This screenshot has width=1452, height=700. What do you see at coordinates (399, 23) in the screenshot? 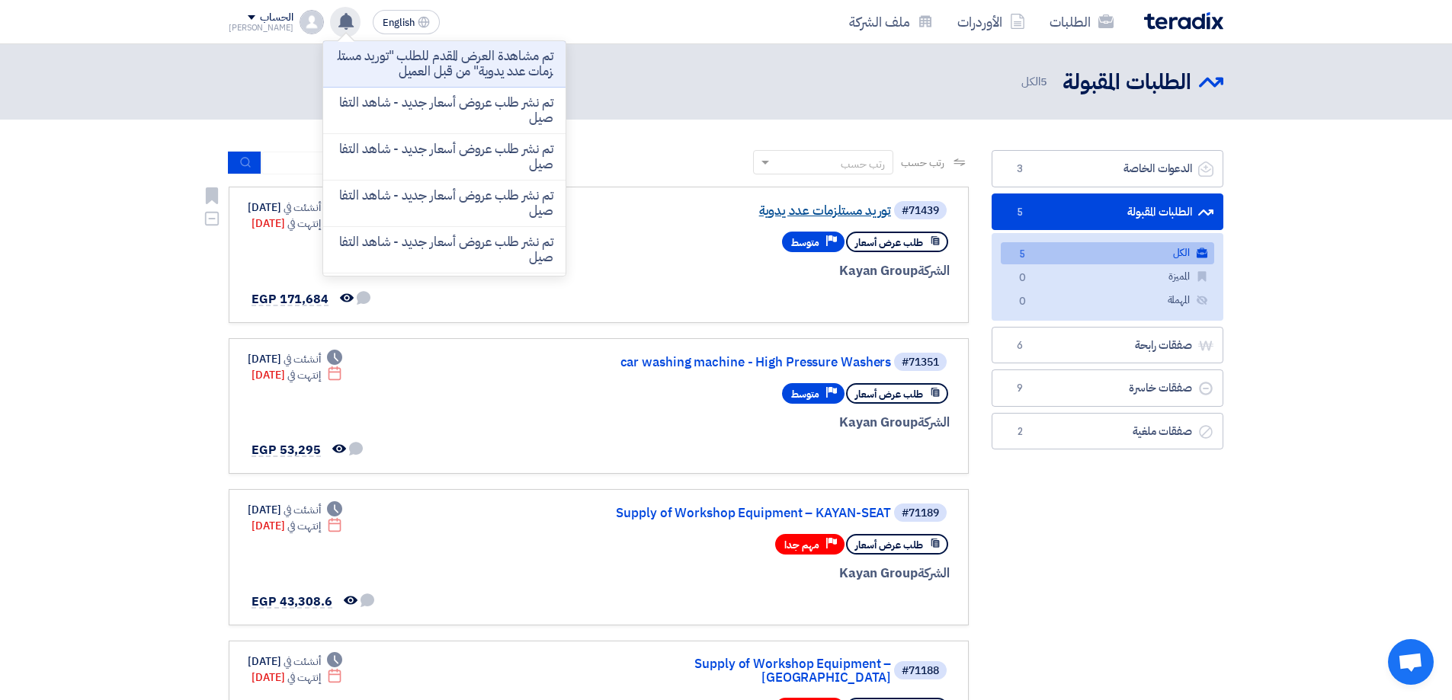
I see `span: English` at bounding box center [399, 23].